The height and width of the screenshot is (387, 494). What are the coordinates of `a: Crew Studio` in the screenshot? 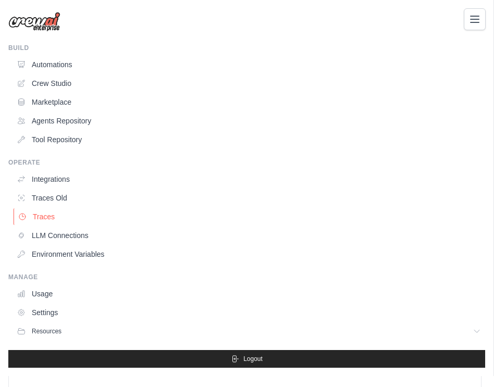 It's located at (249, 83).